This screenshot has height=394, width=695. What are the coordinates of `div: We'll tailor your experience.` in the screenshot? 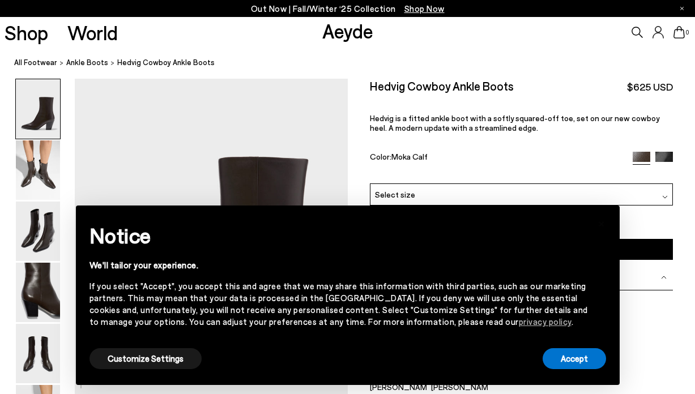 It's located at (339, 265).